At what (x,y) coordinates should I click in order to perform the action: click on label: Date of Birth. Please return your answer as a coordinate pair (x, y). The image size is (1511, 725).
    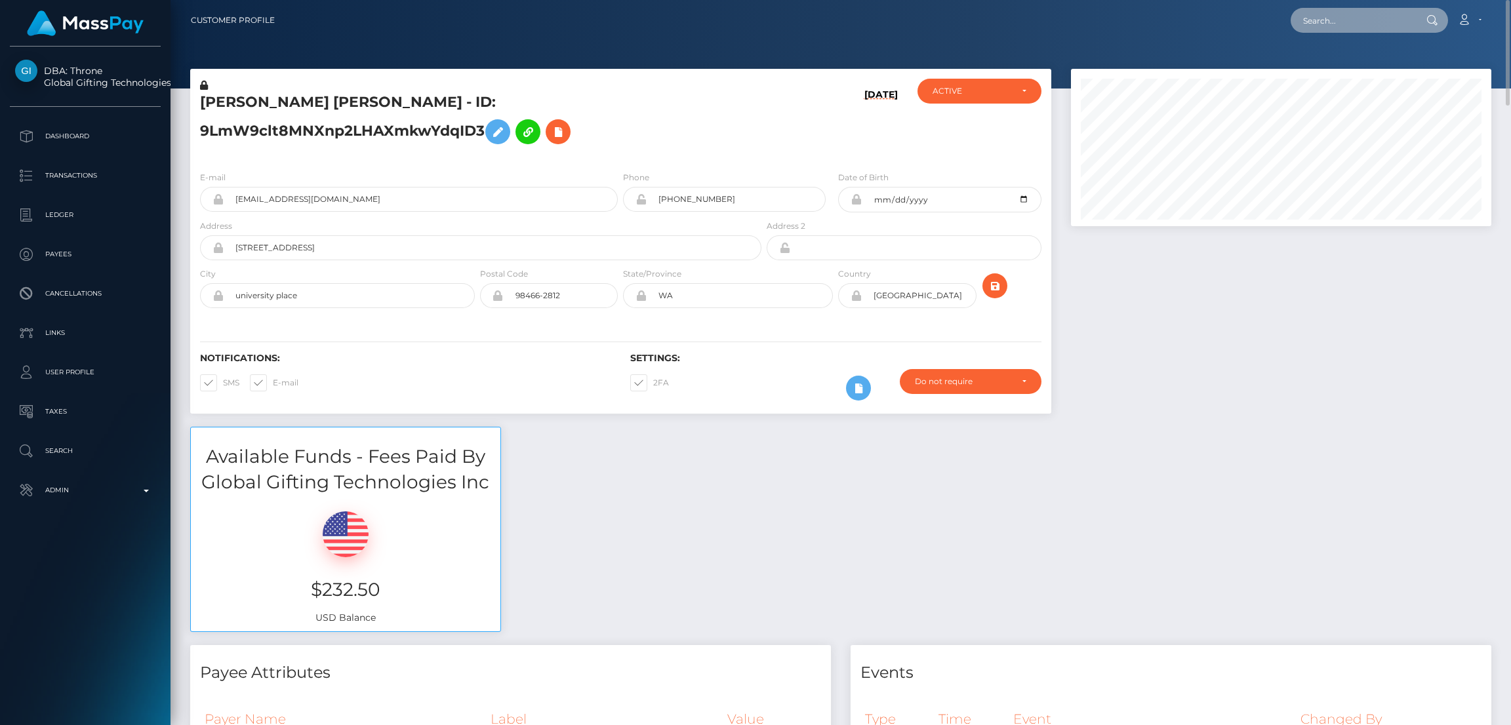
    Looking at the image, I should click on (863, 178).